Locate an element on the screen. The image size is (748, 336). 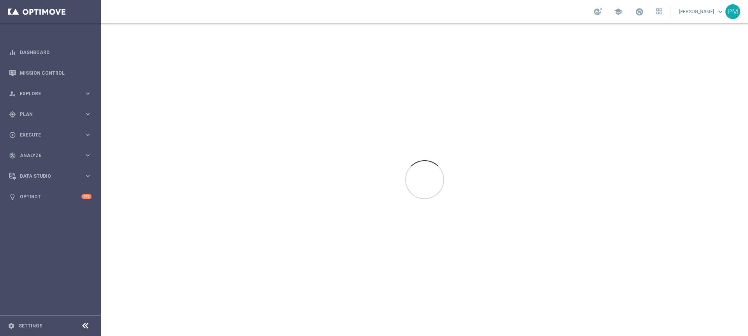
div: Execute is located at coordinates (46, 135).